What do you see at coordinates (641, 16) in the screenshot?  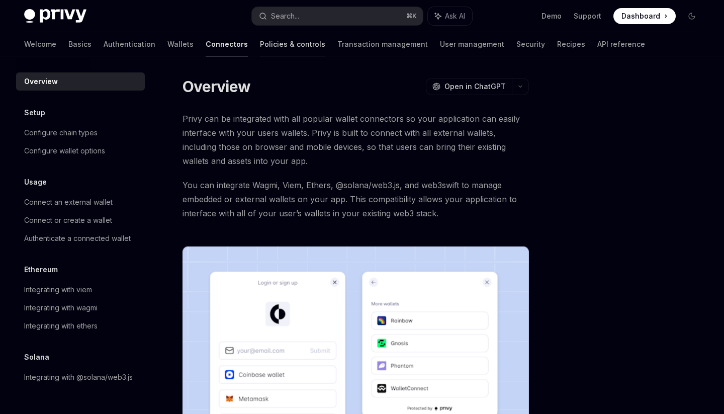 I see `span: Dashboard` at bounding box center [641, 16].